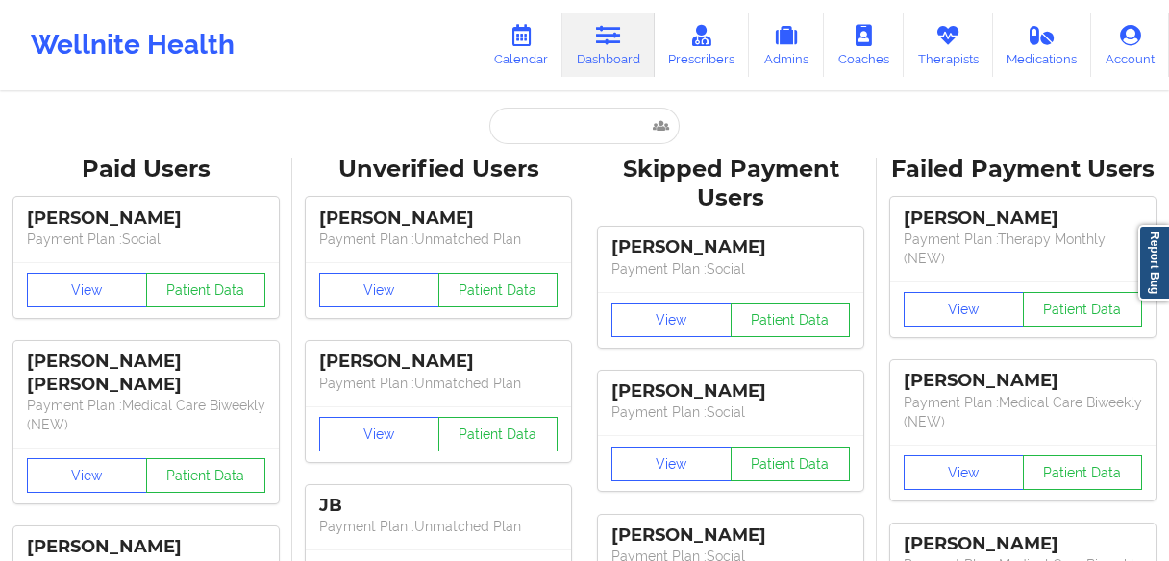 This screenshot has height=561, width=1169. I want to click on div: Paid Users, so click(146, 169).